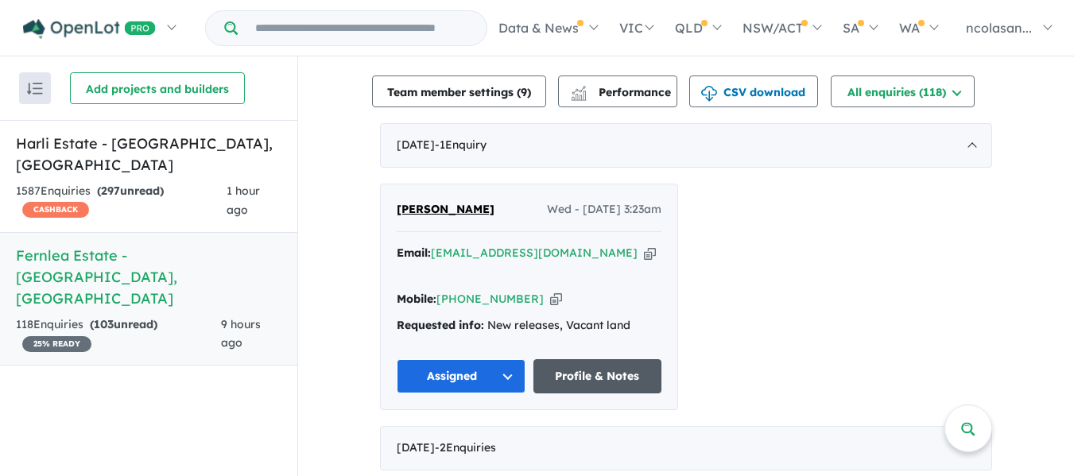 This screenshot has width=1074, height=476. What do you see at coordinates (753, 91) in the screenshot?
I see `button: CSV download` at bounding box center [753, 91].